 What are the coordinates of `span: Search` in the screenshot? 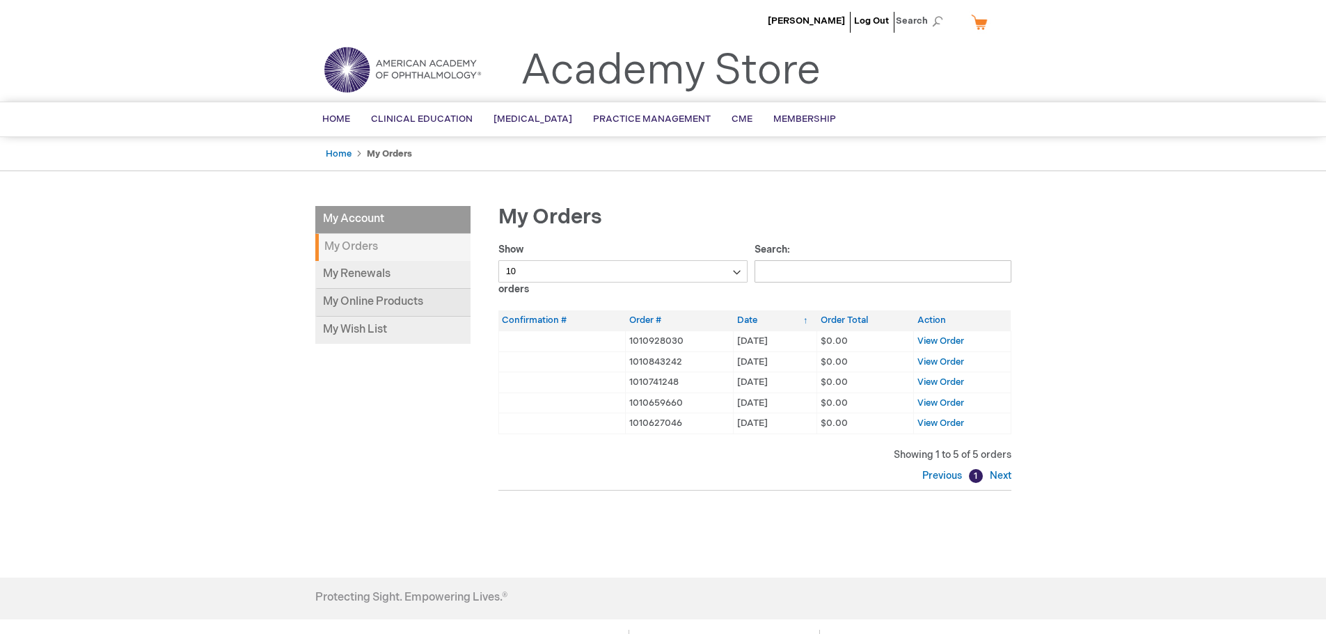 It's located at (922, 21).